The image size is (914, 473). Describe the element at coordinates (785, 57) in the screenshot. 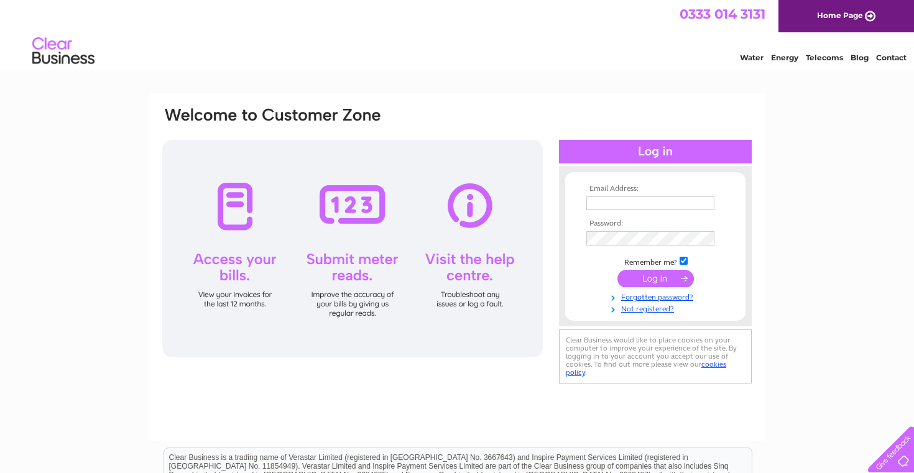

I see `a: Energy` at that location.